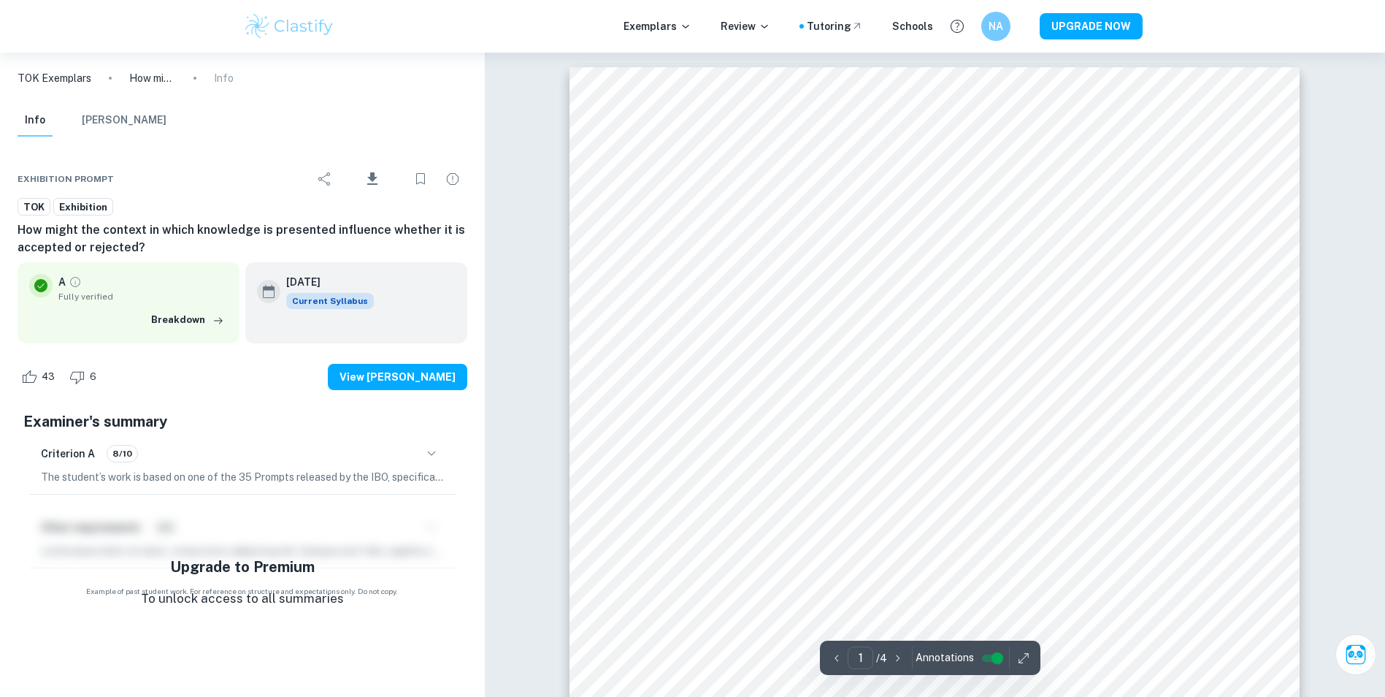 Image resolution: width=1385 pixels, height=697 pixels. Describe the element at coordinates (75, 282) in the screenshot. I see `a: Grade fully verified` at that location.